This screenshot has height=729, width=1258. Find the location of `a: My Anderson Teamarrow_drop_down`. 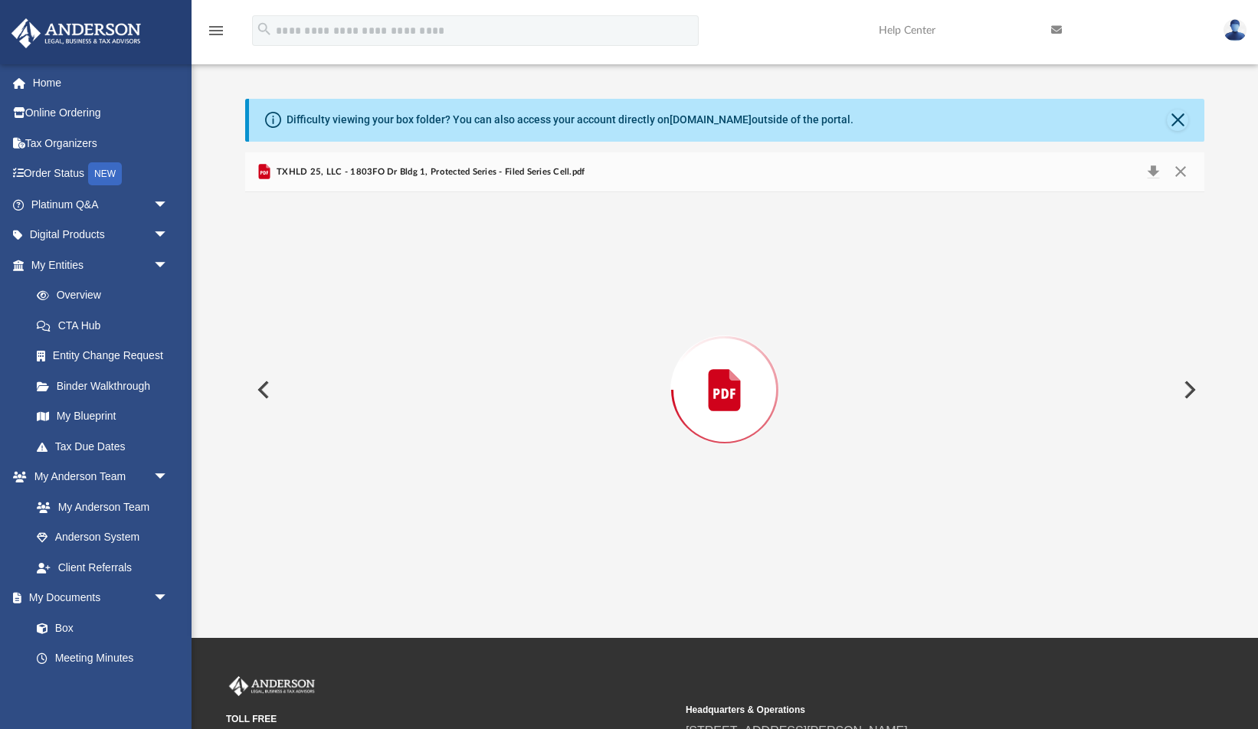

a: My Anderson Teamarrow_drop_down is located at coordinates (97, 477).